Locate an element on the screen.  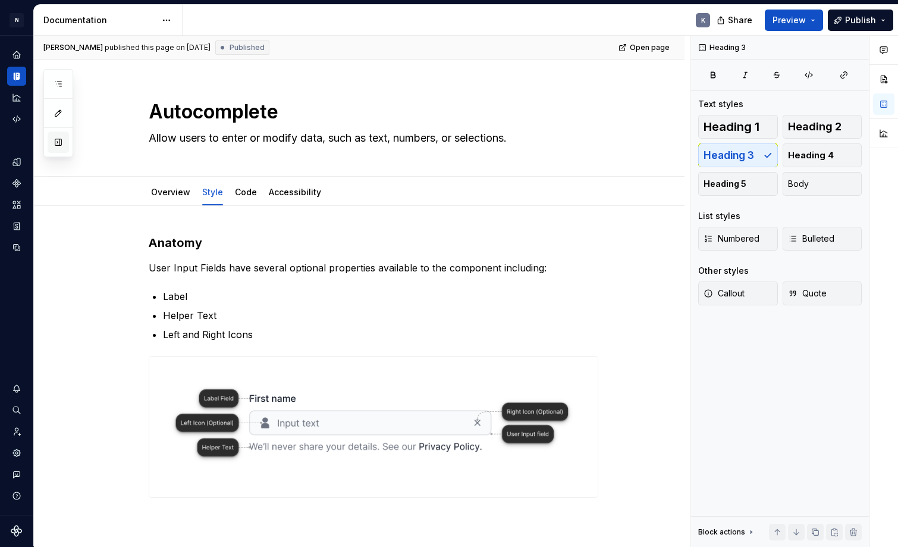
div: Analytics is located at coordinates (17, 98).